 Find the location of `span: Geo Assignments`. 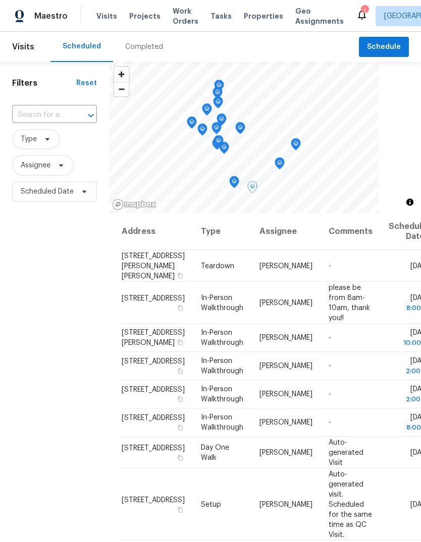

span: Geo Assignments is located at coordinates (319, 16).